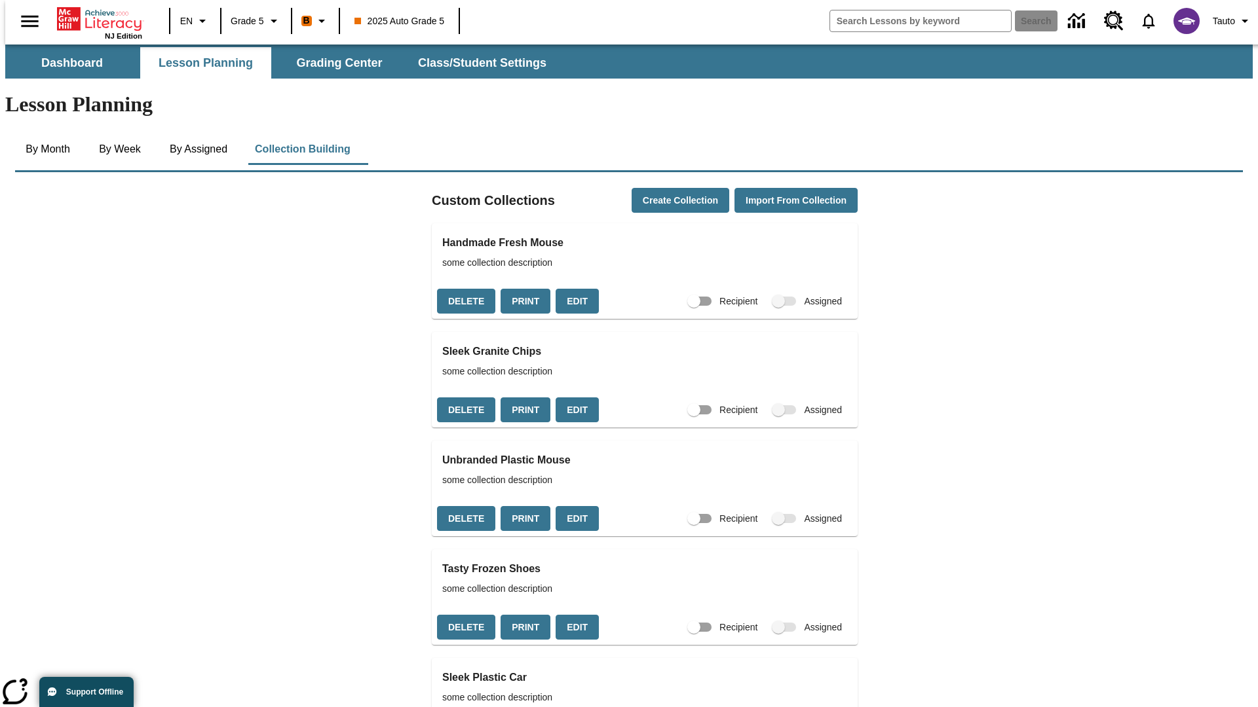 The width and height of the screenshot is (1258, 707). What do you see at coordinates (247, 21) in the screenshot?
I see `span: Grade 5` at bounding box center [247, 21].